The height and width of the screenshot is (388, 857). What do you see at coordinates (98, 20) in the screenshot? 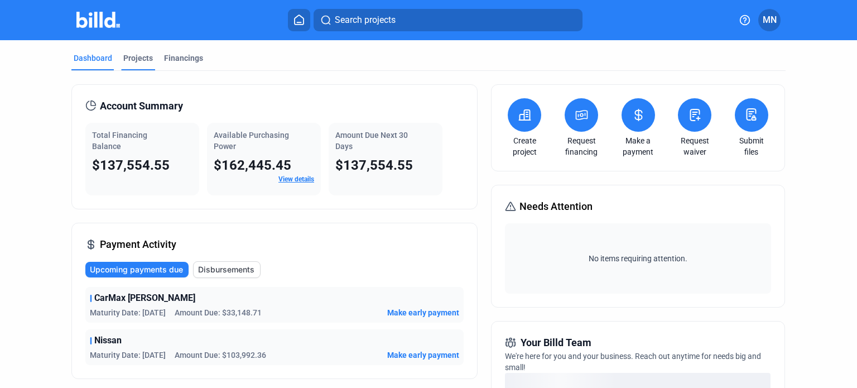
I see `img: Billd Company Logo` at bounding box center [98, 20].